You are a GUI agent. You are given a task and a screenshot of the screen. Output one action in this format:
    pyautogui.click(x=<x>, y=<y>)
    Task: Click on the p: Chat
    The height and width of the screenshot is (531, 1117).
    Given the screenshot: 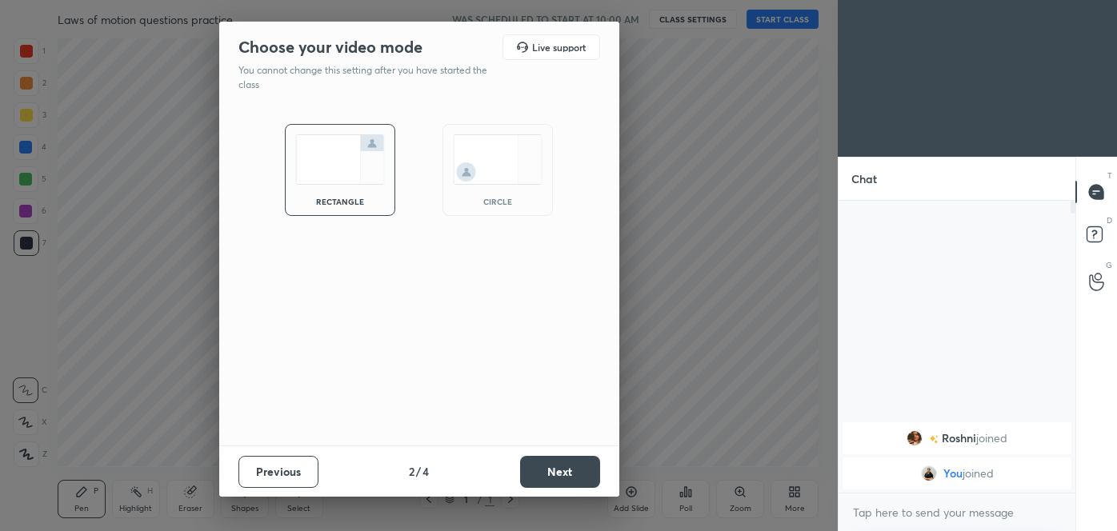 What is the action you would take?
    pyautogui.click(x=864, y=178)
    